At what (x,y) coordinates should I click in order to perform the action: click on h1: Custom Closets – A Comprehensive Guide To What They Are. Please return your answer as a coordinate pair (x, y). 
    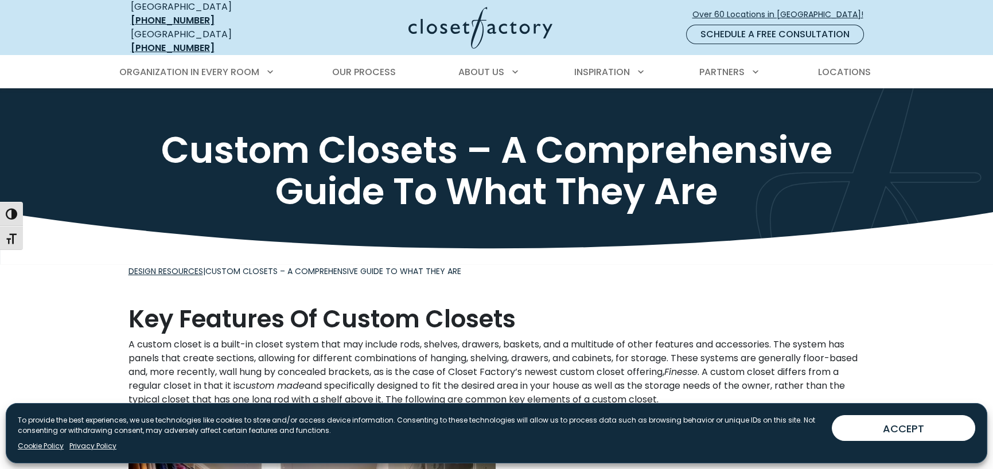
    Looking at the image, I should click on (497, 171).